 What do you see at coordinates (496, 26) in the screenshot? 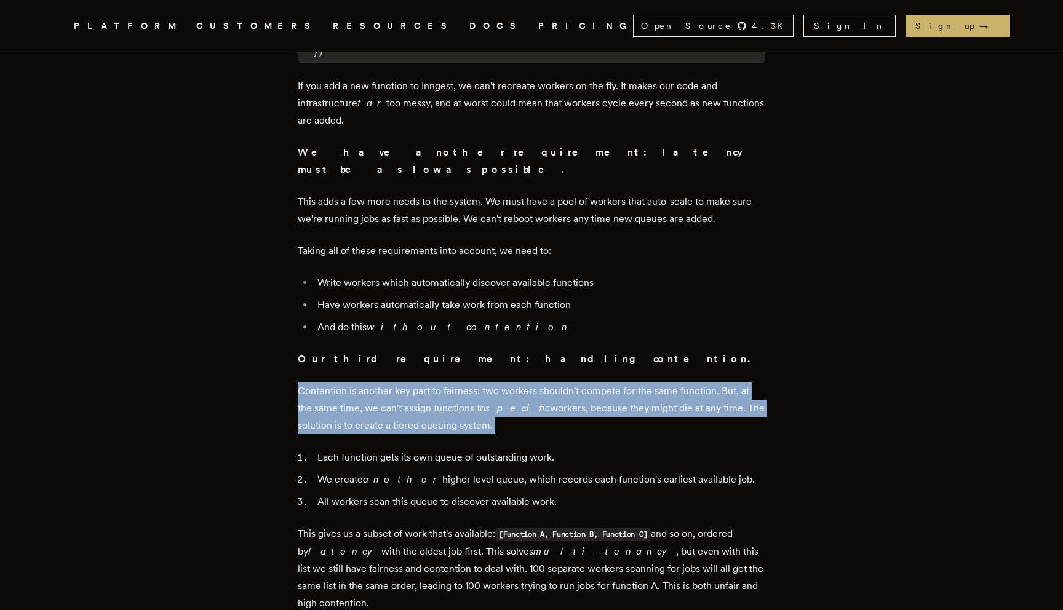
I see `a: DOCS` at bounding box center [496, 26].